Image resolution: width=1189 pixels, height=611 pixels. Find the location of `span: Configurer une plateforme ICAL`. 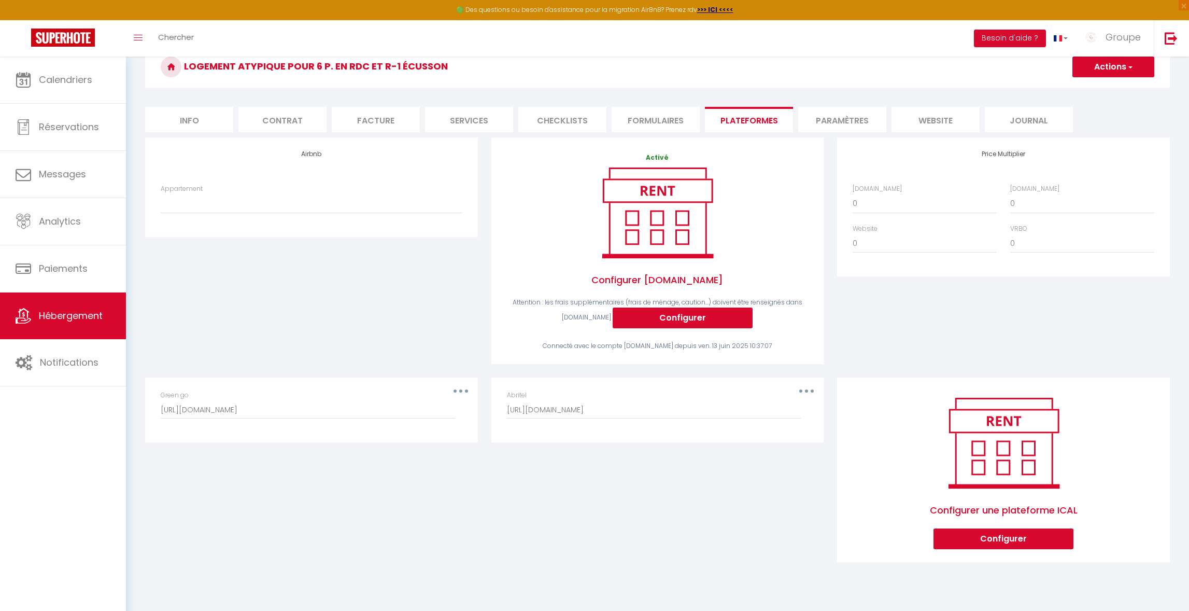

span: Configurer une plateforme ICAL is located at coordinates (1003, 510).